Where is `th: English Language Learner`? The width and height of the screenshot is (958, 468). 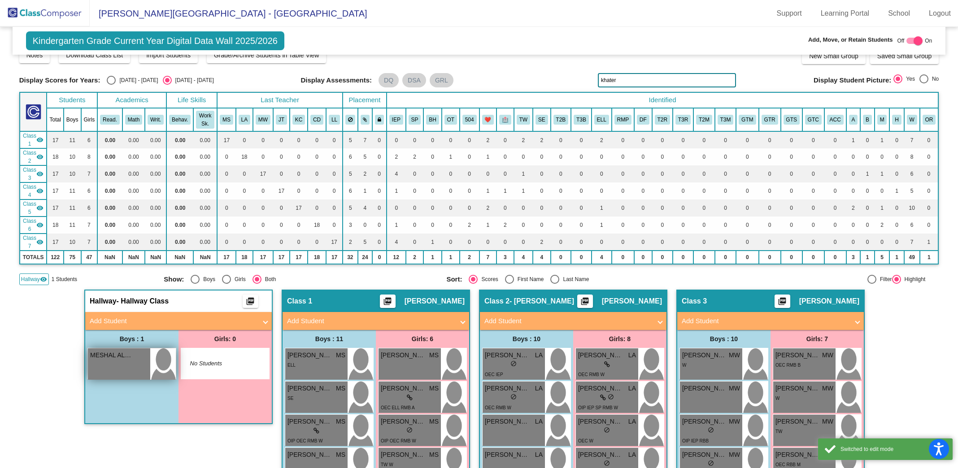
th: English Language Learner is located at coordinates (601, 120).